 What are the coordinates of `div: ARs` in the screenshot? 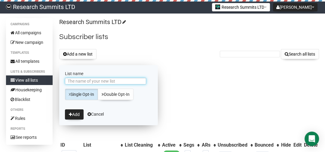 It's located at (206, 145).